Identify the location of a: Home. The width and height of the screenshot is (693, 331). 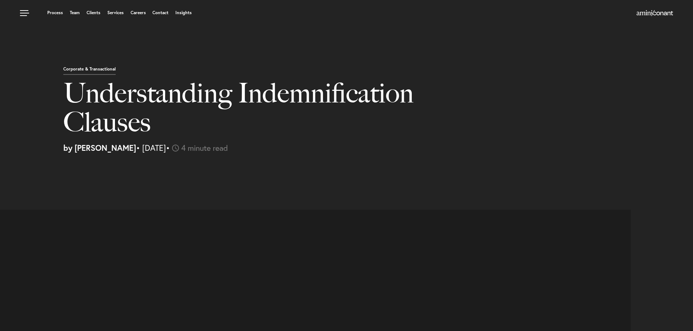
(655, 13).